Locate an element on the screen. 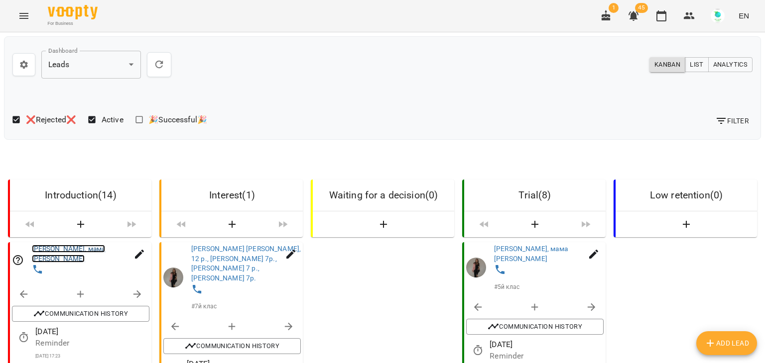 The image size is (765, 363). span: Kanban is located at coordinates (667, 65).